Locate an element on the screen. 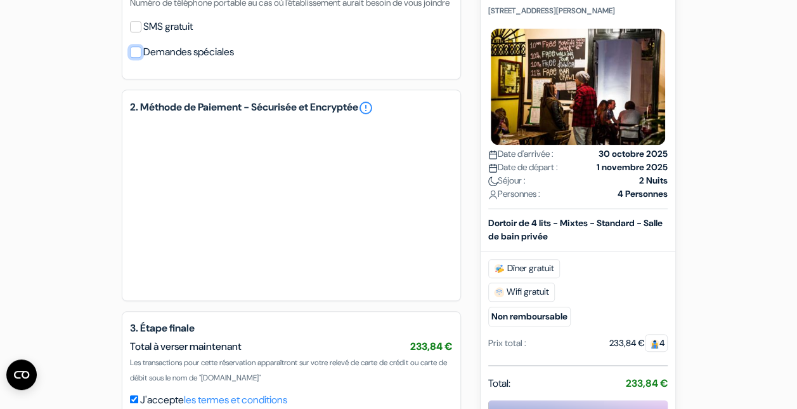 This screenshot has height=409, width=797. span: Total: is located at coordinates (499, 383).